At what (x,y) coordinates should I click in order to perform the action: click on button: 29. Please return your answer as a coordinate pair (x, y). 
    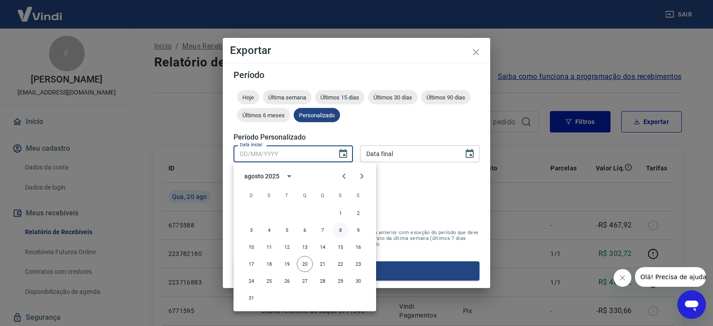
    Looking at the image, I should click on (341, 281).